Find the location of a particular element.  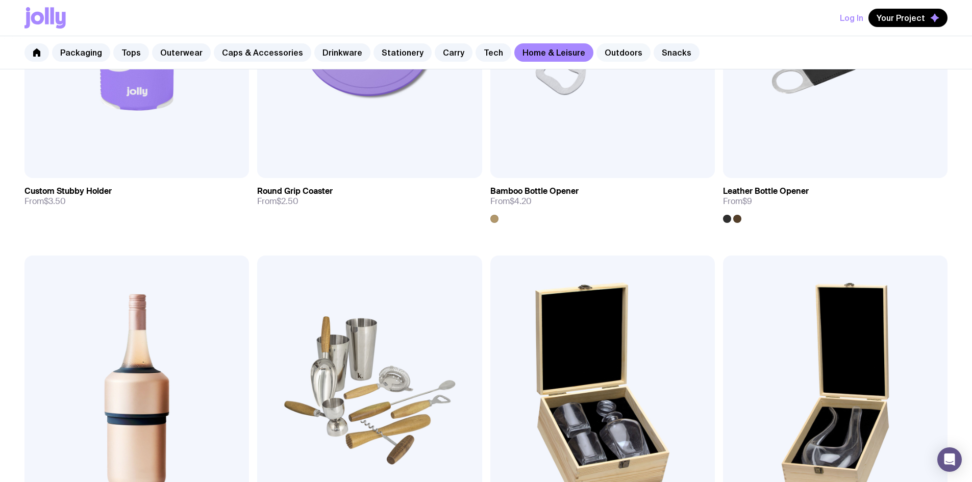

span: $2.50 is located at coordinates (287, 201).